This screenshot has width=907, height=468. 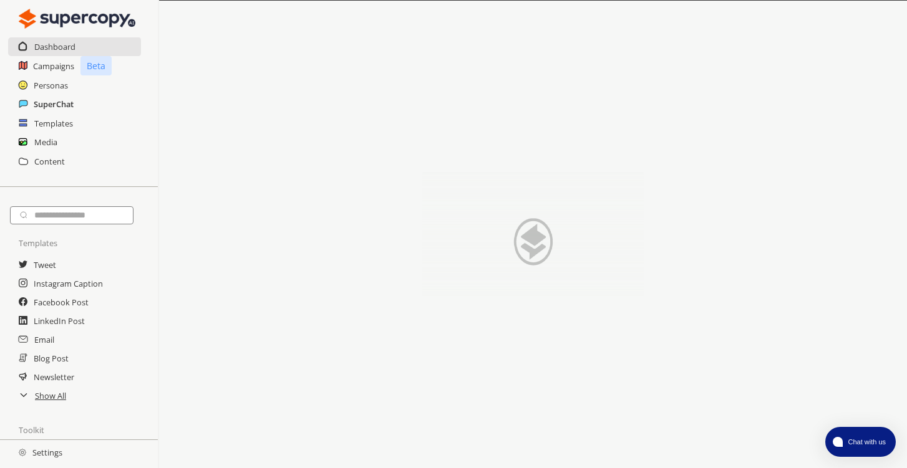 I want to click on a: LinkedIn Post, so click(x=59, y=321).